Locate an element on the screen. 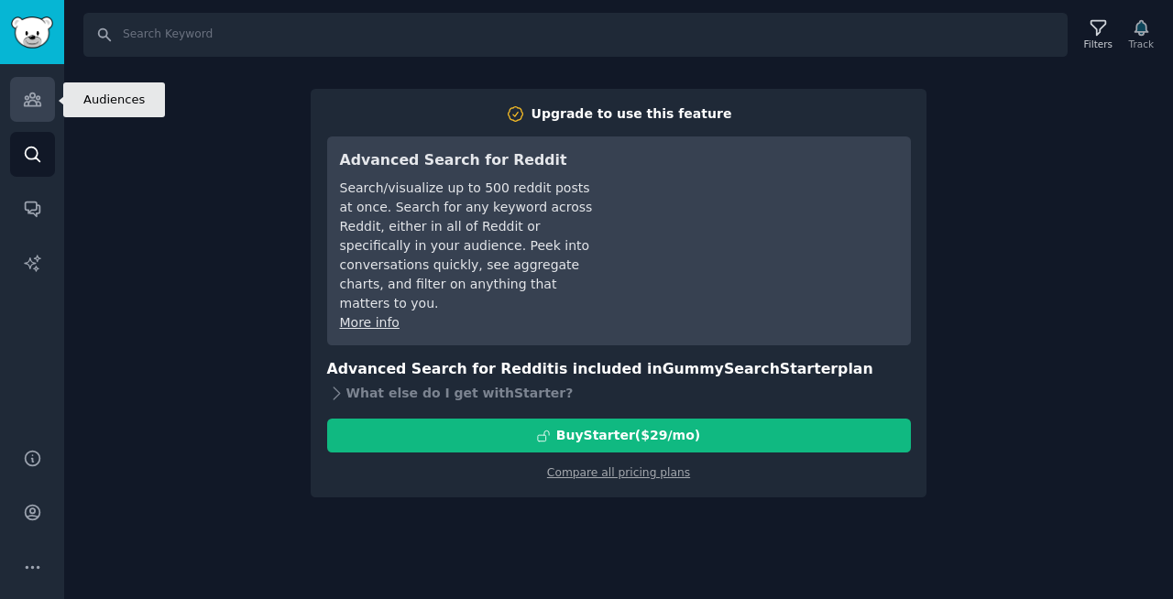  button: BuyStarter($29/mo) is located at coordinates (618, 435).